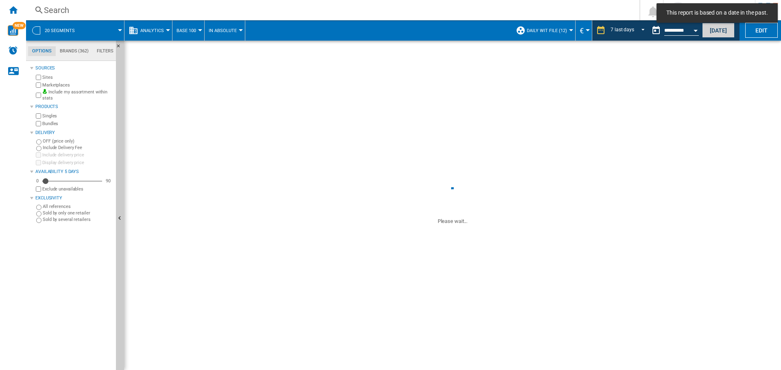 This screenshot has height=370, width=781. What do you see at coordinates (39, 148) in the screenshot?
I see `input: Include Delivery Fee` at bounding box center [39, 148].